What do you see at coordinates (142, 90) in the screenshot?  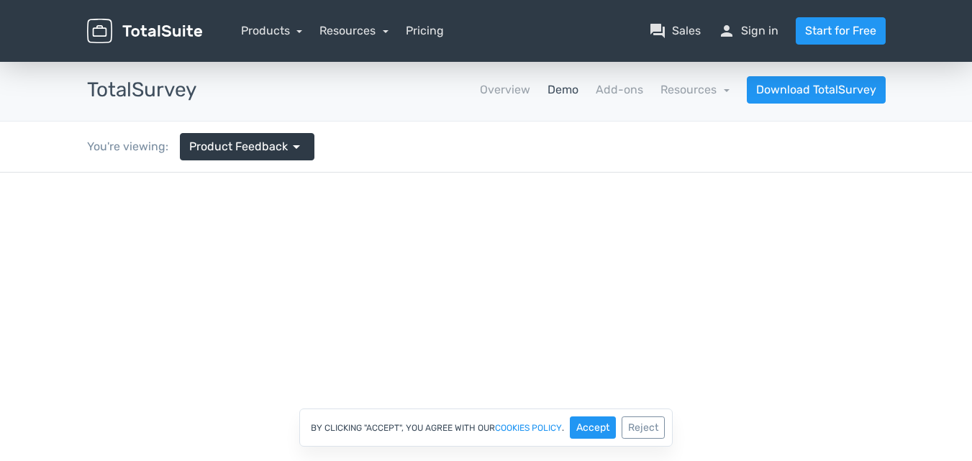 I see `h3: TotalSurvey` at bounding box center [142, 90].